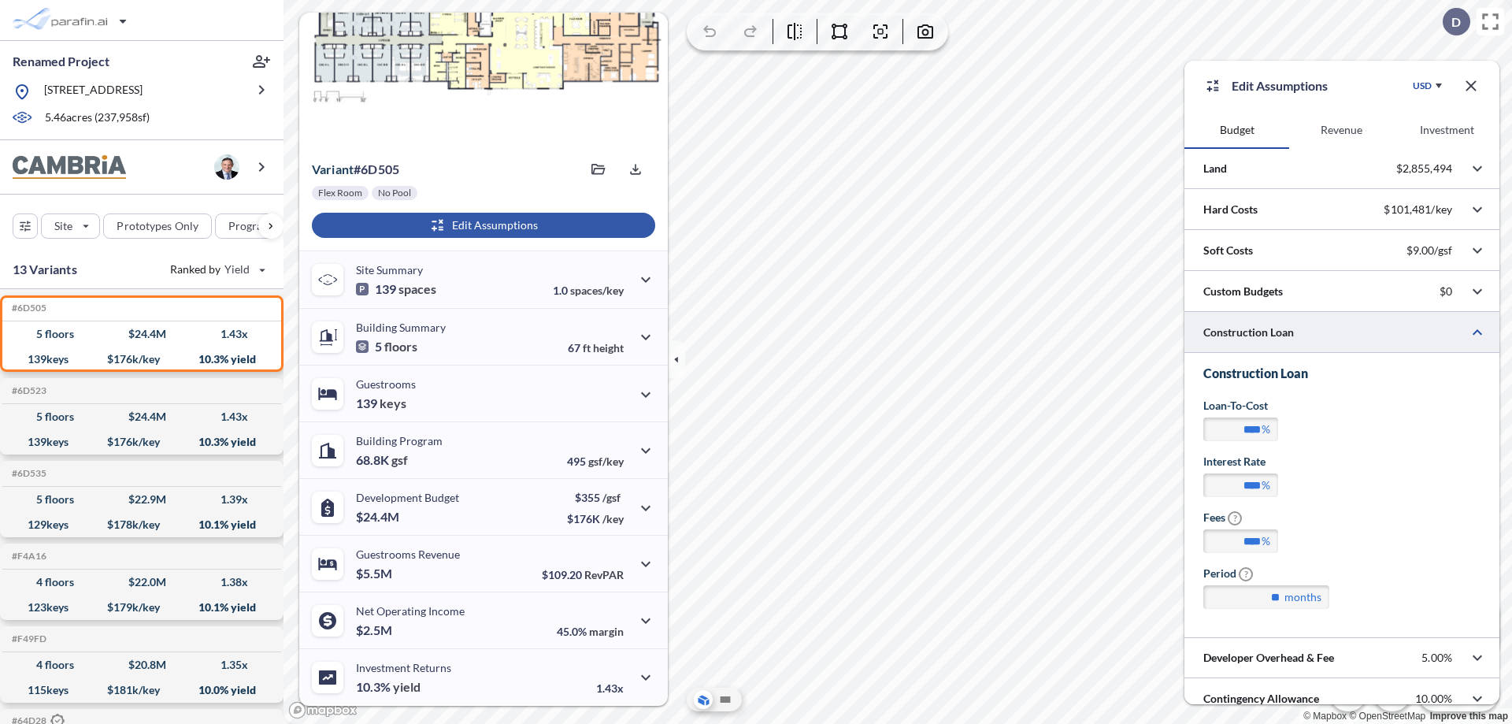 Image resolution: width=1512 pixels, height=724 pixels. Describe the element at coordinates (588, 290) in the screenshot. I see `p: 1.0` at that location.